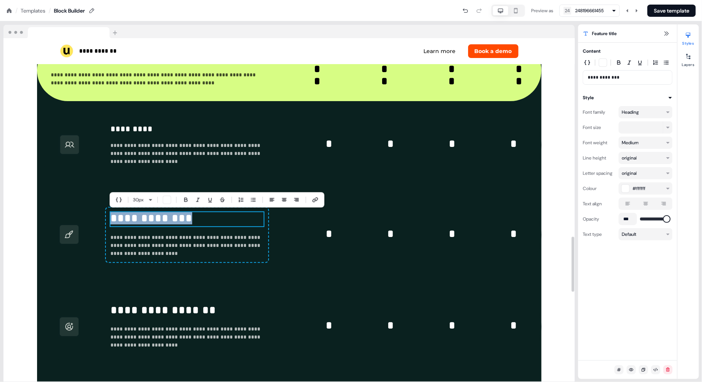  I want to click on div: Style, so click(588, 98).